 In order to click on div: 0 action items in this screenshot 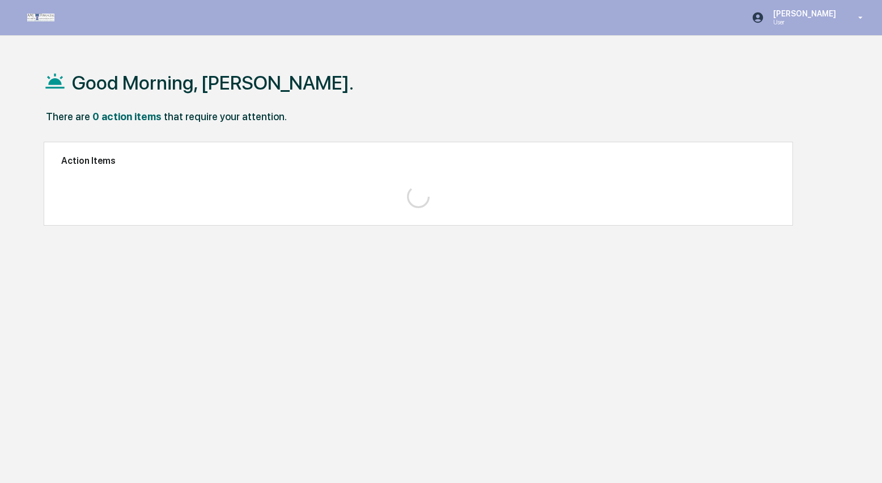, I will do `click(127, 116)`.